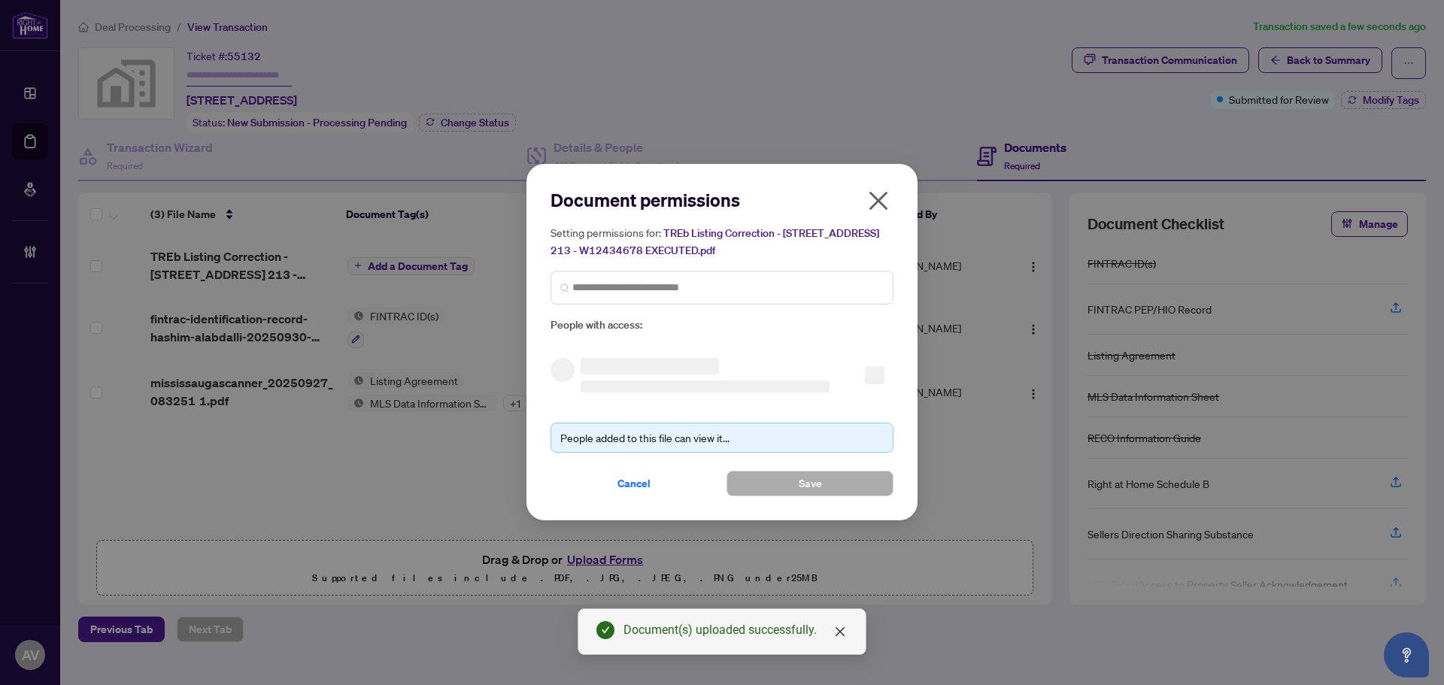  What do you see at coordinates (722, 325) in the screenshot?
I see `span: People with access:` at bounding box center [722, 325].